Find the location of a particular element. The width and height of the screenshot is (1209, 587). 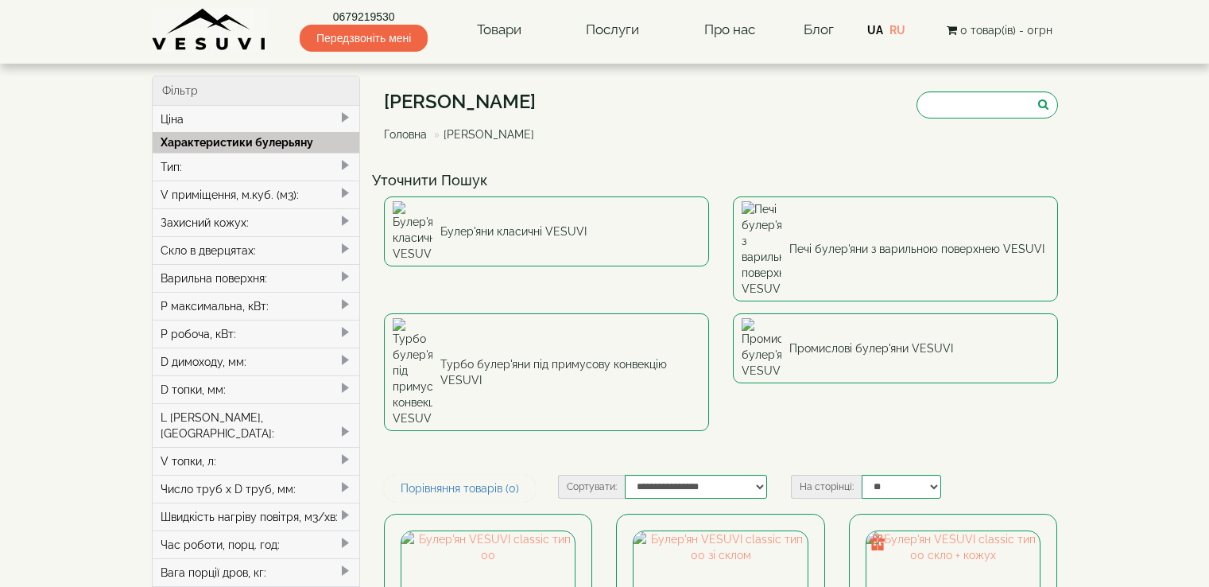

button: 0 товар(ів) - 0грн is located at coordinates (999, 30).